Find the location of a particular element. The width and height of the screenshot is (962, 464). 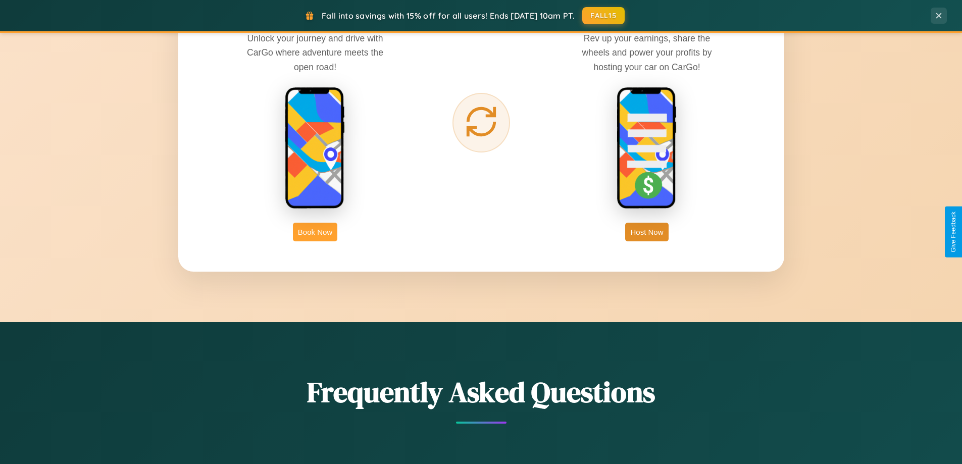

h2: Frequently Asked Questions is located at coordinates (481, 392).